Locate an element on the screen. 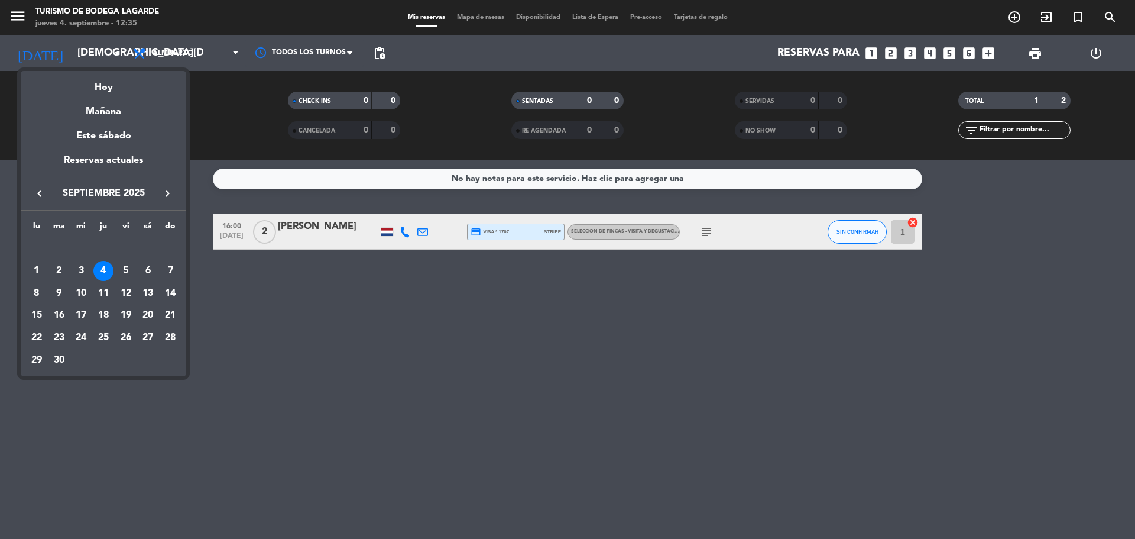  div: 2 is located at coordinates (59, 271).